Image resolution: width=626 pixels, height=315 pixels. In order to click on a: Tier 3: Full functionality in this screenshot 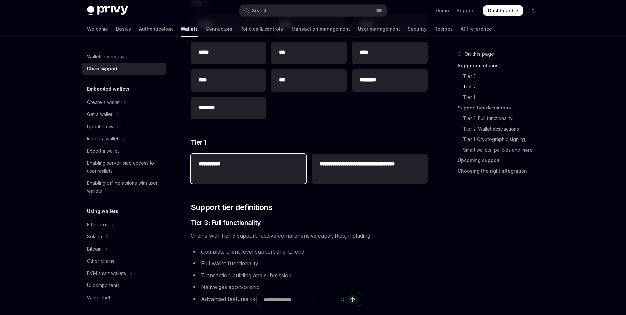, I will do `click(501, 118)`.